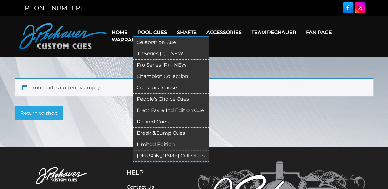 This screenshot has width=388, height=189. What do you see at coordinates (187, 32) in the screenshot?
I see `a: Shafts` at bounding box center [187, 32].